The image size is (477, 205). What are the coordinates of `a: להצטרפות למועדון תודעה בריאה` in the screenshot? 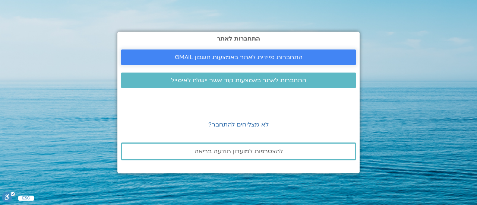 It's located at (238, 152).